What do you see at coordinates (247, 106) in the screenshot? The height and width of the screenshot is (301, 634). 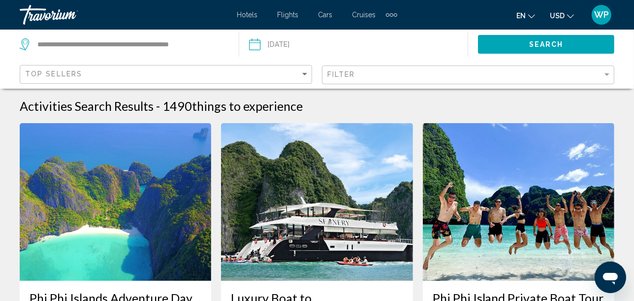 I see `span: things to experience` at bounding box center [247, 106].